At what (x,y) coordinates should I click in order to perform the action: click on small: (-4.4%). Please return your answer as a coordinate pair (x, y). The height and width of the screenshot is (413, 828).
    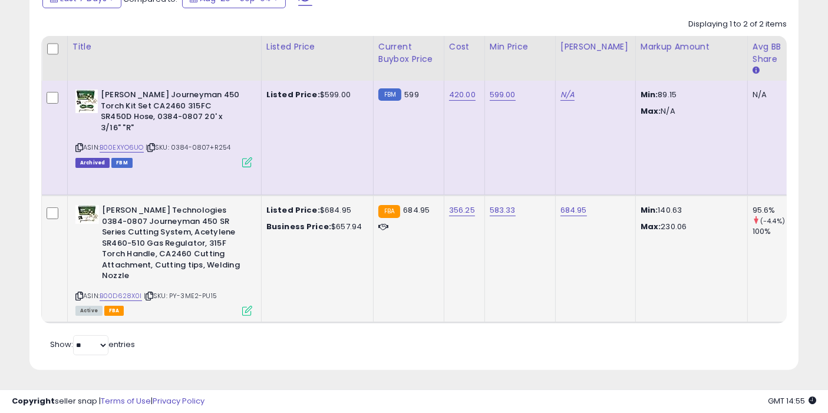
    Looking at the image, I should click on (773, 221).